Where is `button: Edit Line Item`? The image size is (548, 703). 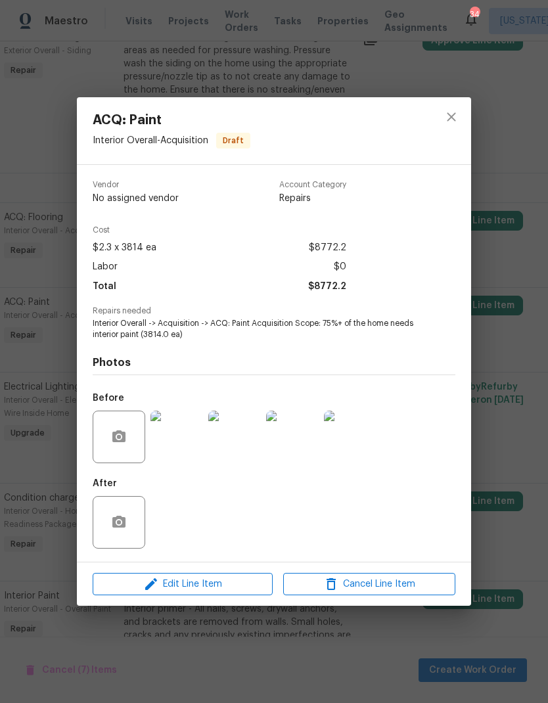 button: Edit Line Item is located at coordinates (183, 584).